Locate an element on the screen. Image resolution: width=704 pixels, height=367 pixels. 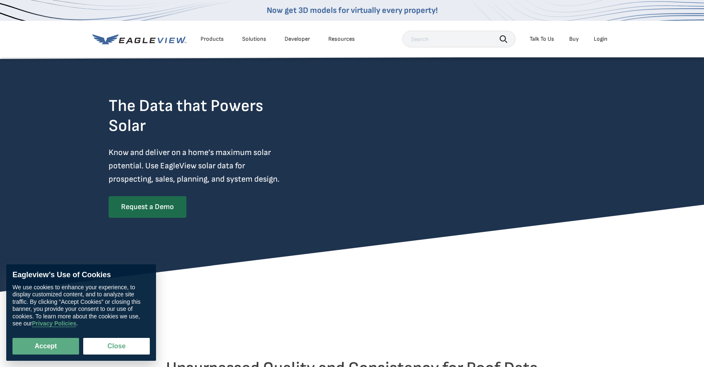
button: Accept is located at coordinates (46, 347).